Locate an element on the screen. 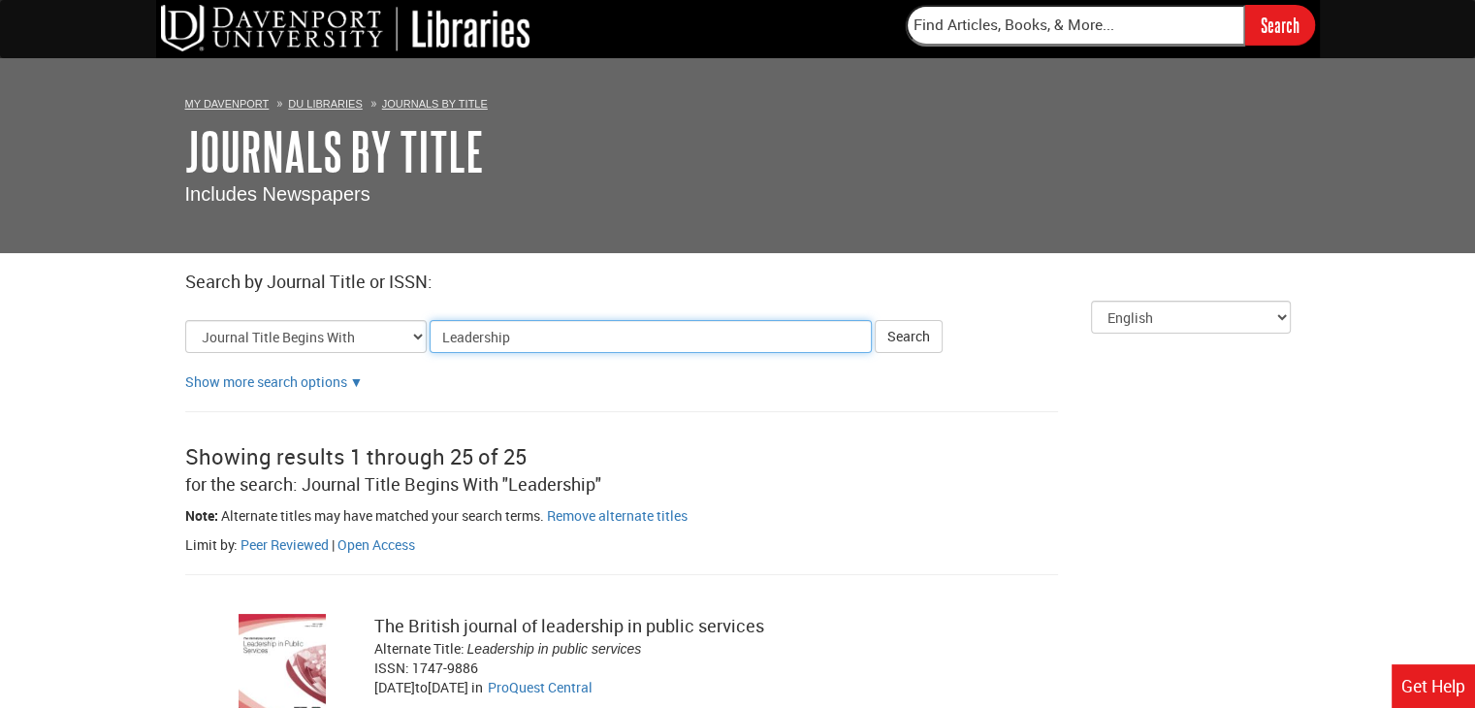 Image resolution: width=1475 pixels, height=708 pixels. a: My Davenport is located at coordinates (227, 104).